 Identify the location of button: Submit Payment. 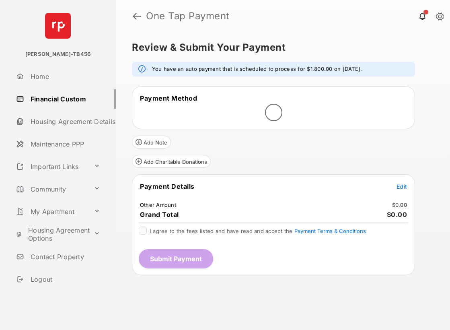
(176, 259).